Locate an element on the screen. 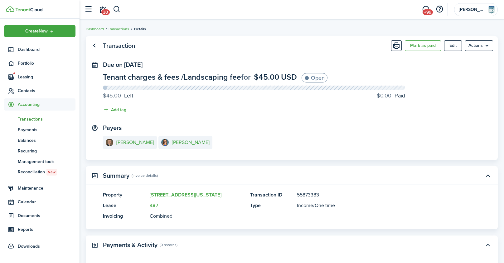  progress-caption-label-value: $0.00 is located at coordinates (384, 95).